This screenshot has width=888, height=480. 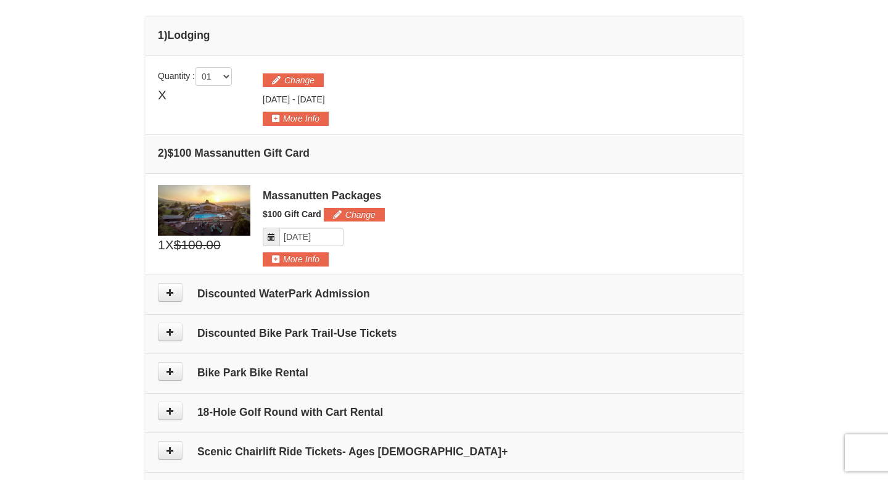 I want to click on h4: Discounted Bike Park Trail-Use Tickets, so click(x=444, y=333).